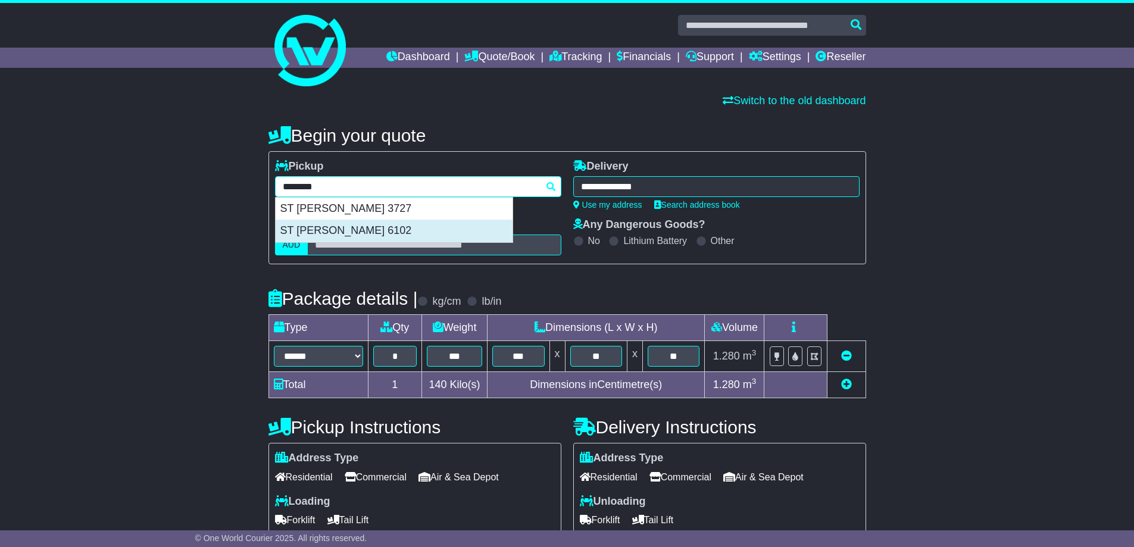 This screenshot has height=547, width=1134. Describe the element at coordinates (734, 328) in the screenshot. I see `td: Volume` at that location.